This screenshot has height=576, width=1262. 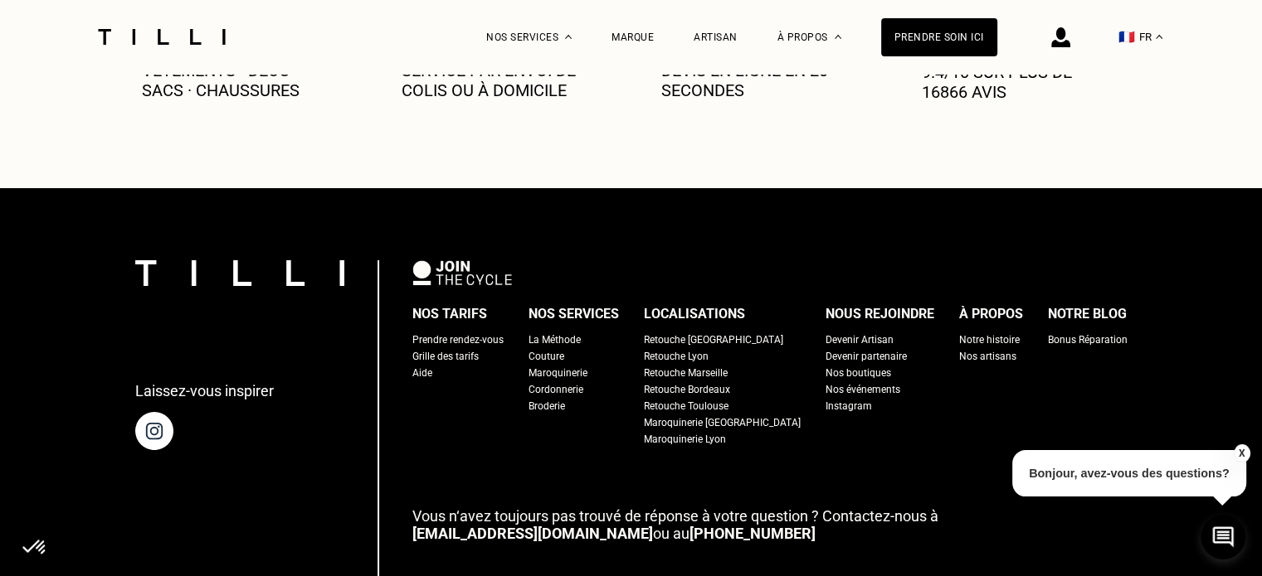 What do you see at coordinates (715, 37) in the screenshot?
I see `a: Artisan` at bounding box center [715, 37].